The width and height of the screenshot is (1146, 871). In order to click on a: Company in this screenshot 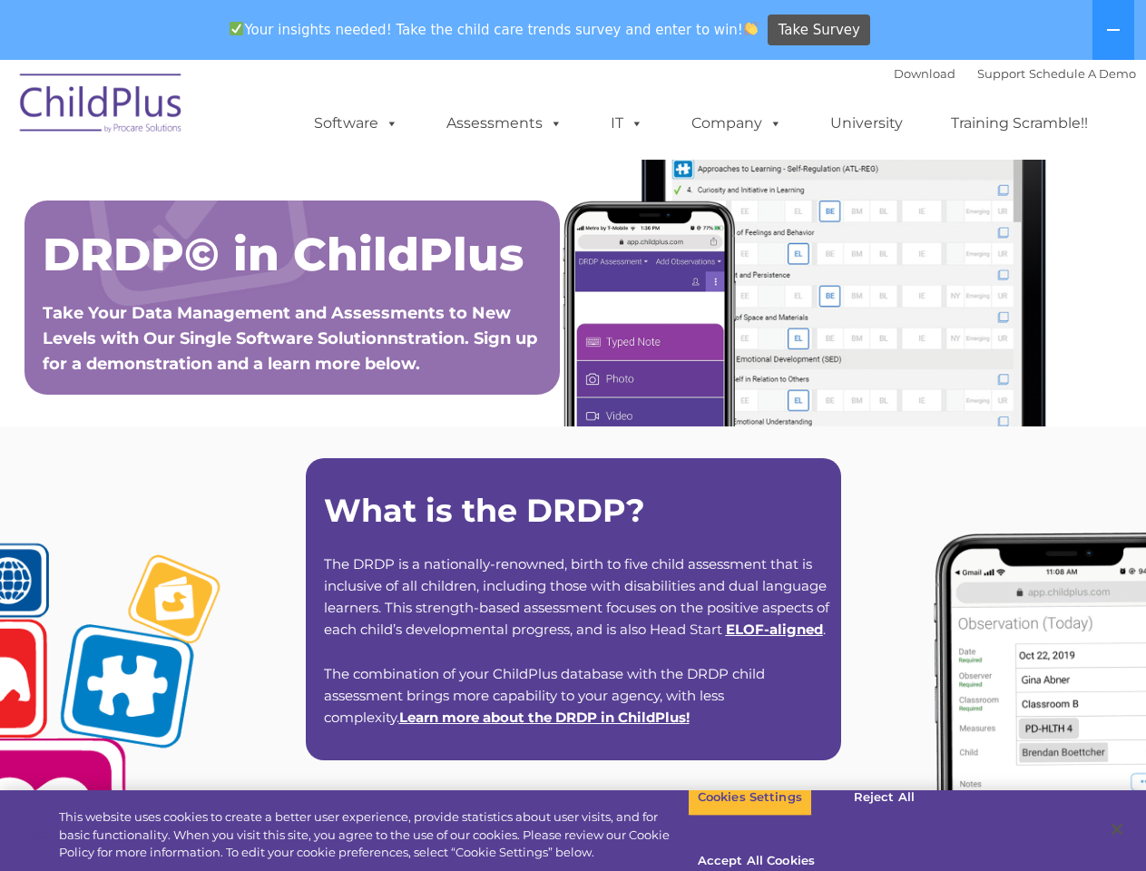, I will do `click(737, 123)`.